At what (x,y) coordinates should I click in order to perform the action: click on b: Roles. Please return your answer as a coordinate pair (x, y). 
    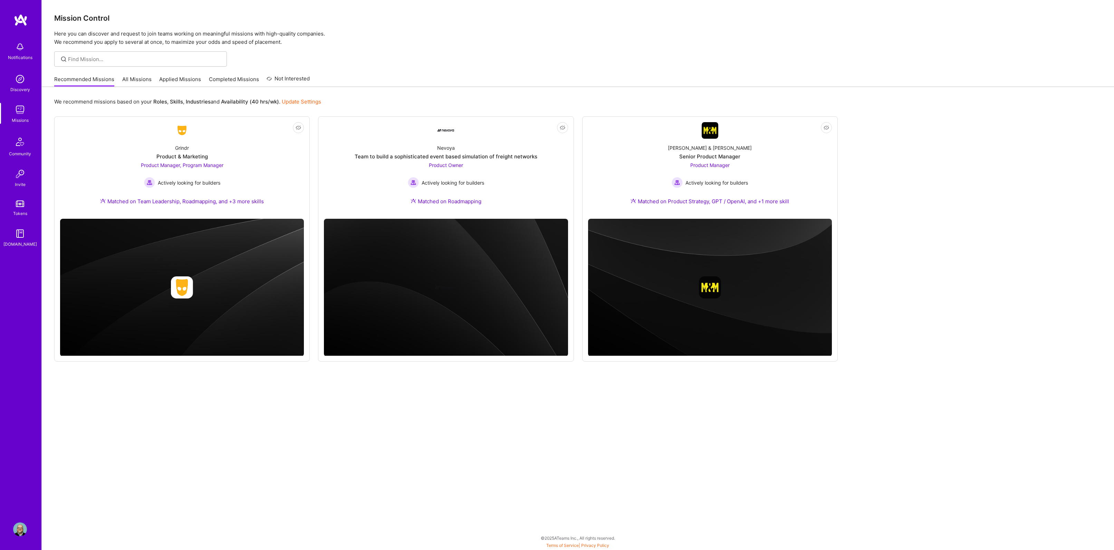
    Looking at the image, I should click on (160, 102).